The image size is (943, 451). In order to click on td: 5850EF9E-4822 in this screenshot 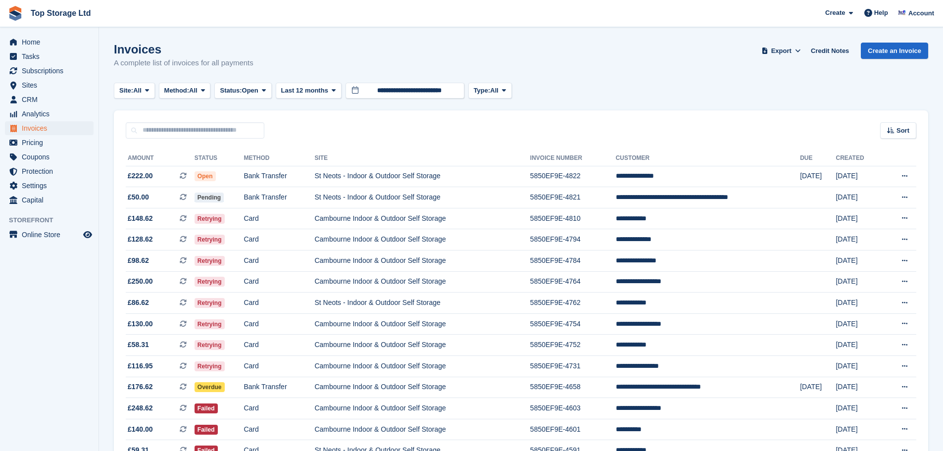, I will do `click(573, 176)`.